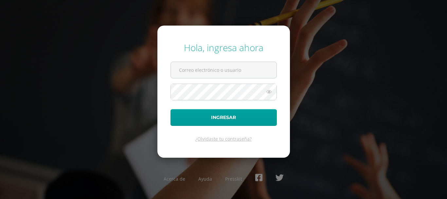 Image resolution: width=447 pixels, height=199 pixels. I want to click on input: Correo electrónico o usuario, so click(224, 70).